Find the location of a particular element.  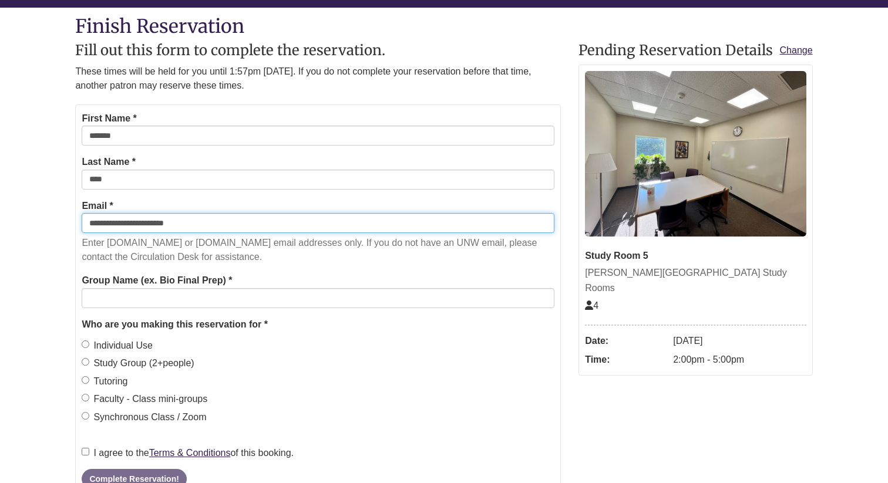

a: Change is located at coordinates (796, 51).